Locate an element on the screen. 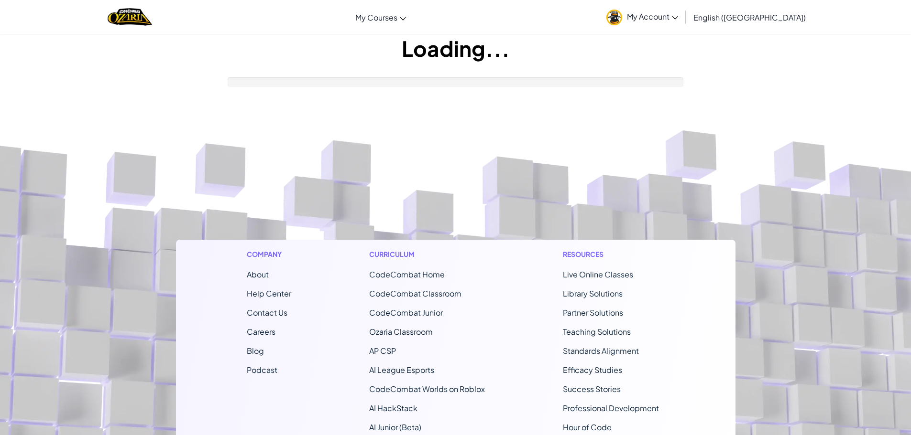 This screenshot has height=435, width=911. a: AI Junior (Beta) is located at coordinates (395, 427).